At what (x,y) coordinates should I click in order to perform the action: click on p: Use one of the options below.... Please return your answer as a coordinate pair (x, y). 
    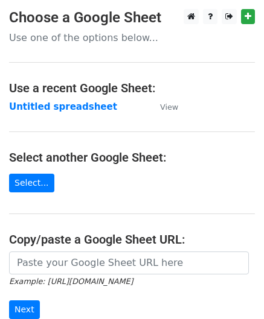
    Looking at the image, I should click on (132, 37).